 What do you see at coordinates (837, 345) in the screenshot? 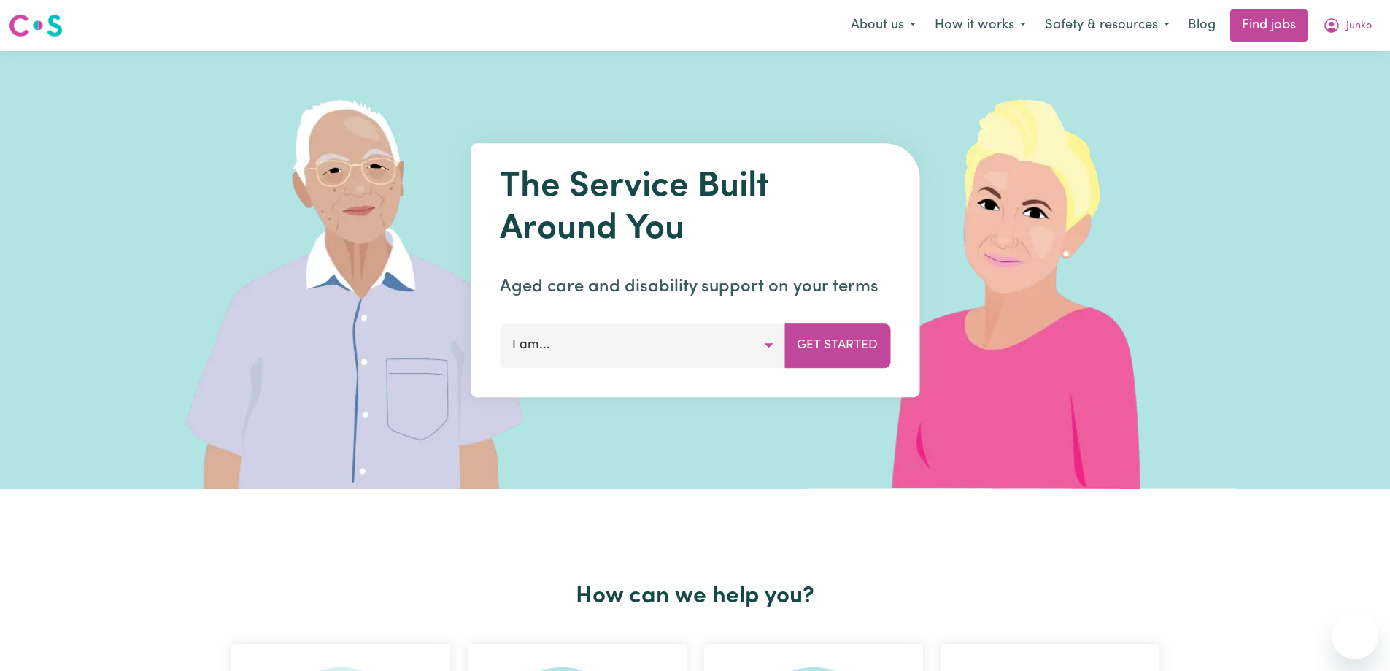
I see `button: Get Started` at bounding box center [837, 345].